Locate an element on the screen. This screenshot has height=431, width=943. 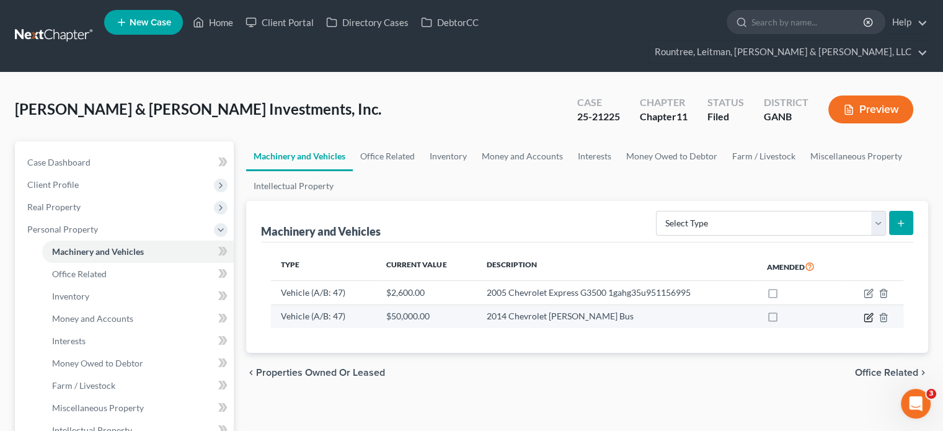
div: GANB is located at coordinates (786, 117).